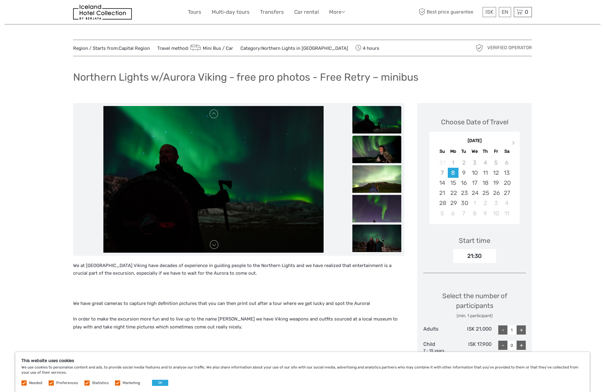  What do you see at coordinates (302, 361) in the screenshot?
I see `h5: This website uses cookies` at bounding box center [302, 361].